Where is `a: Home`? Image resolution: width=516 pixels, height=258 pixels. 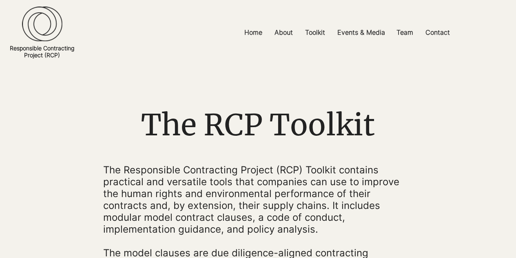
a: Home is located at coordinates (253, 32).